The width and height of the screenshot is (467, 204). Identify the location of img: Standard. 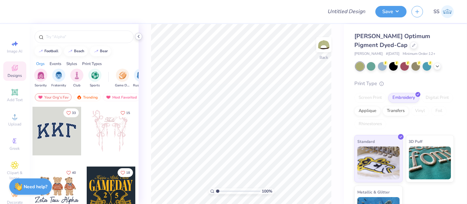
(378, 163).